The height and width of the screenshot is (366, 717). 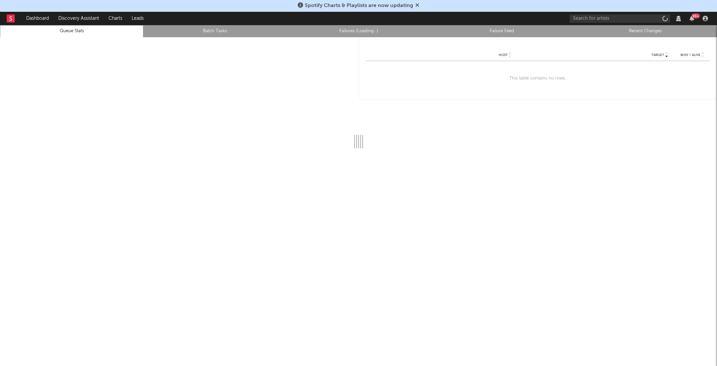 What do you see at coordinates (691, 55) in the screenshot?
I see `span: Busy / Alive` at bounding box center [691, 55].